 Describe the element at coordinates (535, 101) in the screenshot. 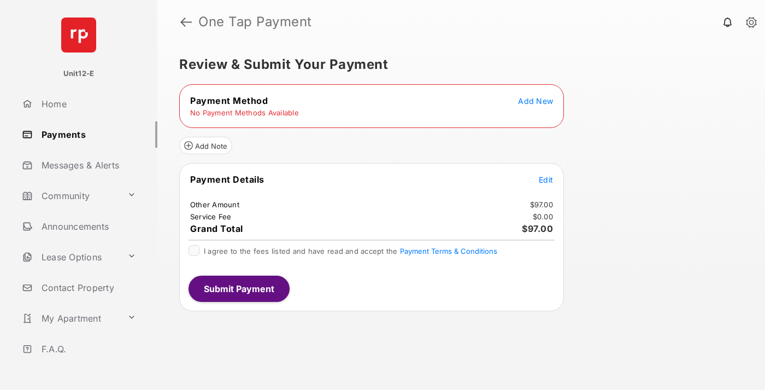

I see `button: Add New` at that location.